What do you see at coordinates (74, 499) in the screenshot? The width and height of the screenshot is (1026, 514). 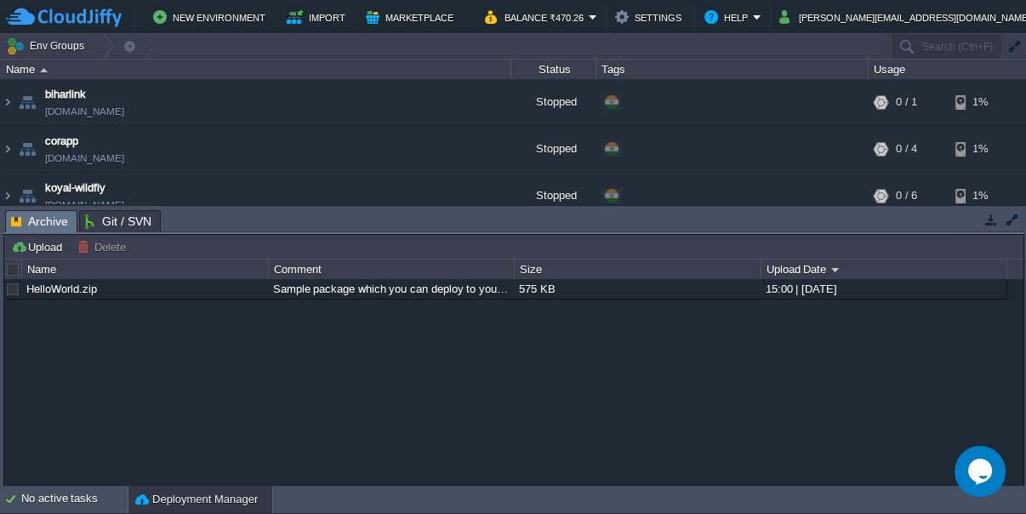 I see `div: No active tasks` at bounding box center [74, 499].